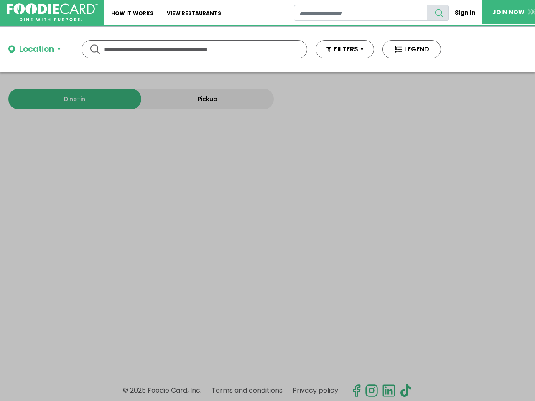  I want to click on img: FoodieCard; Eat, Drink, Save, Donate, so click(52, 13).